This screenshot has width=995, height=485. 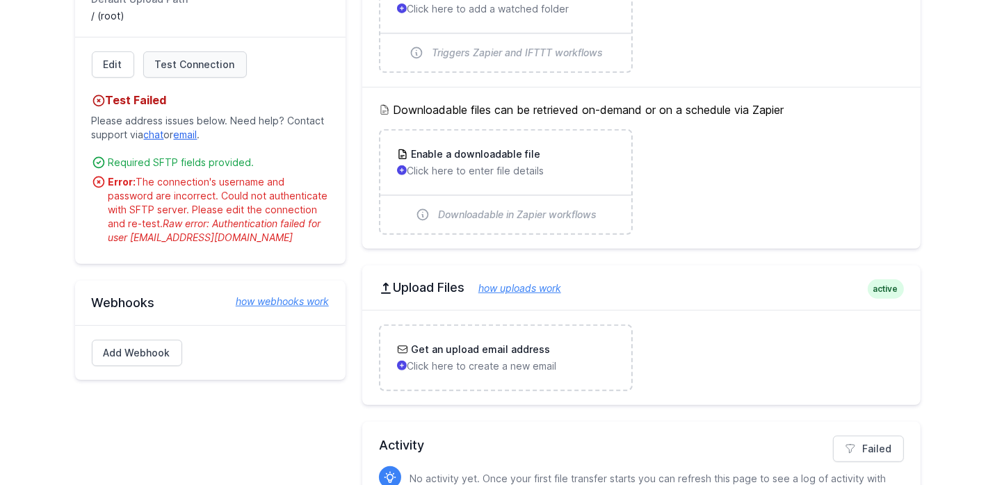 I want to click on p: Click here to add a watched folder, so click(x=506, y=9).